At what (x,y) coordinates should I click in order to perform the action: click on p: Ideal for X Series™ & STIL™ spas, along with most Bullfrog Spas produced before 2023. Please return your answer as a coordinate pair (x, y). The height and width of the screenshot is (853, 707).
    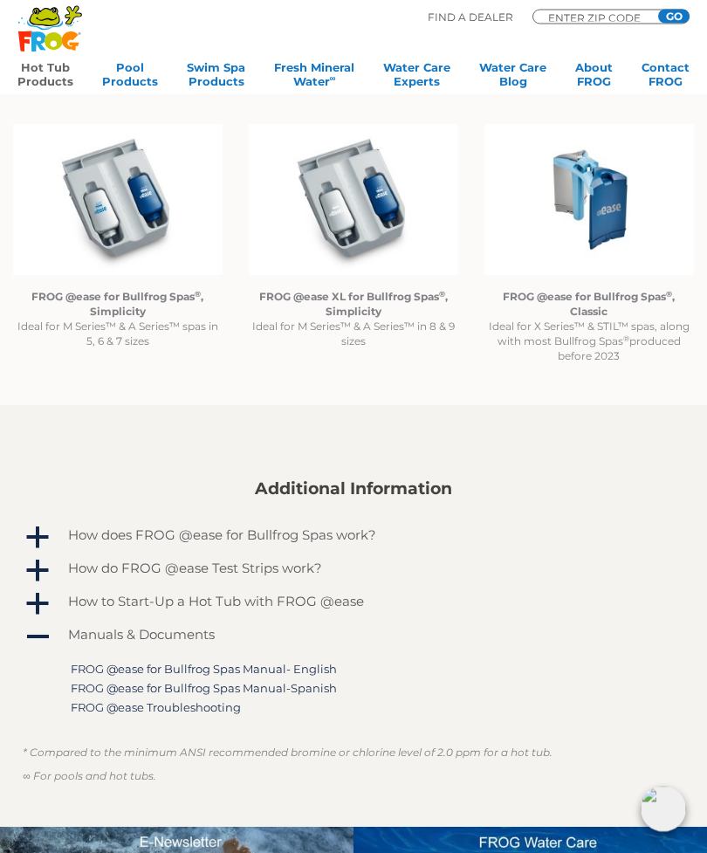
    Looking at the image, I should click on (589, 327).